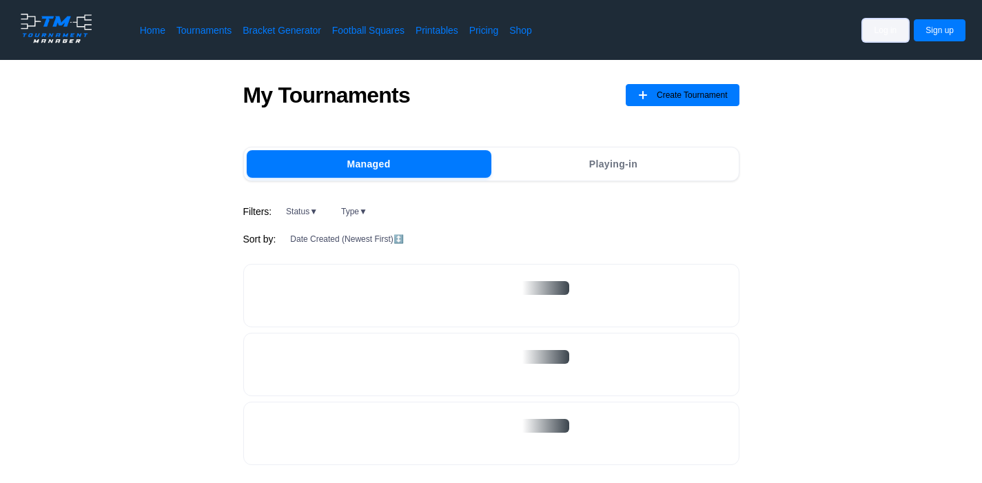 The height and width of the screenshot is (483, 982). I want to click on a: Home, so click(152, 30).